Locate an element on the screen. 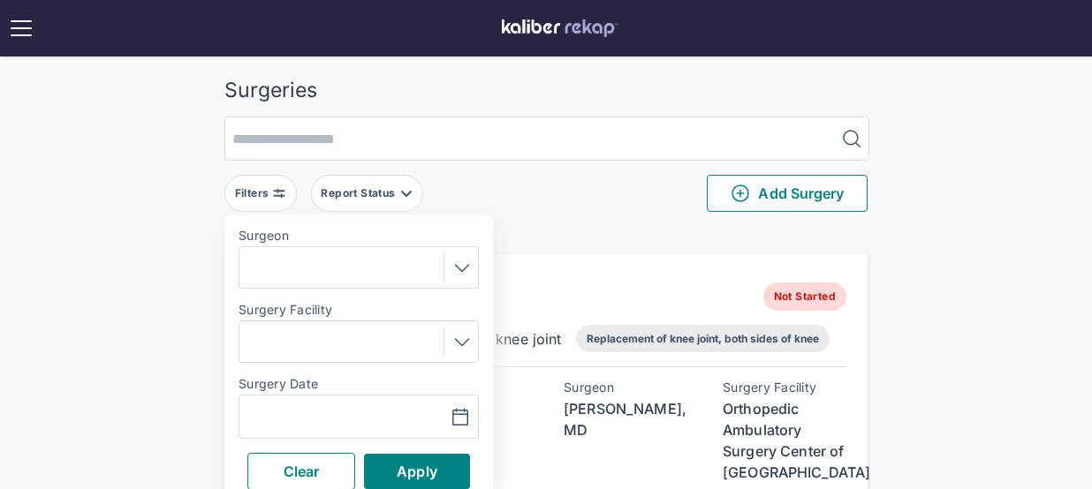  span: Add Surgery is located at coordinates (786, 193).